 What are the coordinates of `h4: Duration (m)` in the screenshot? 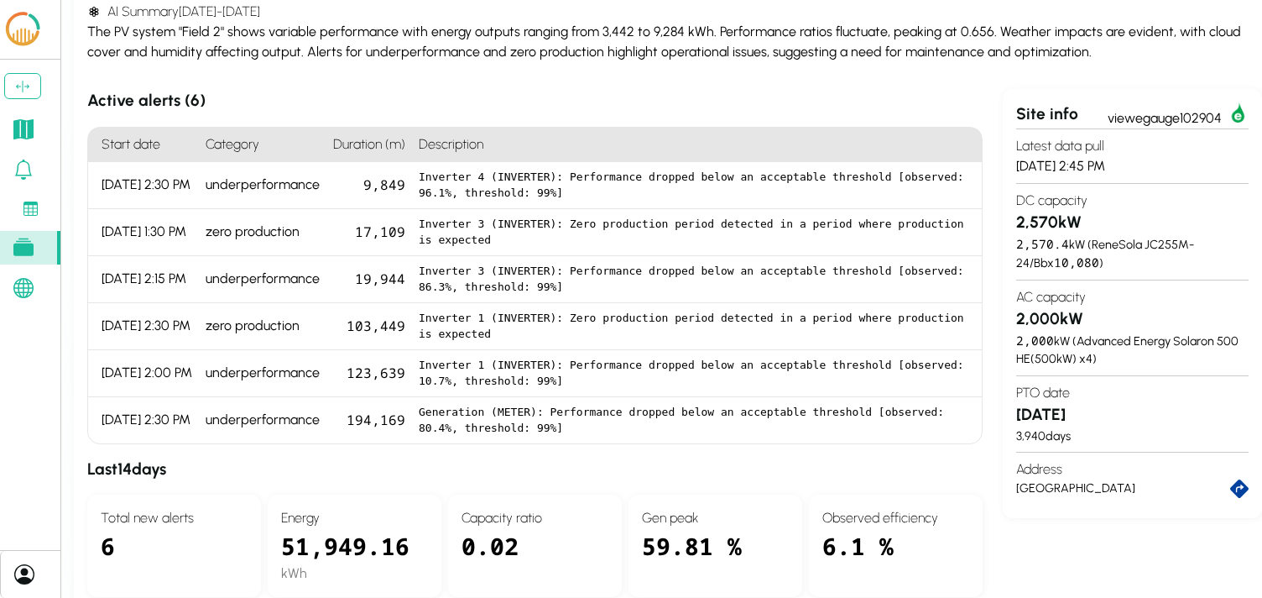 It's located at (369, 144).